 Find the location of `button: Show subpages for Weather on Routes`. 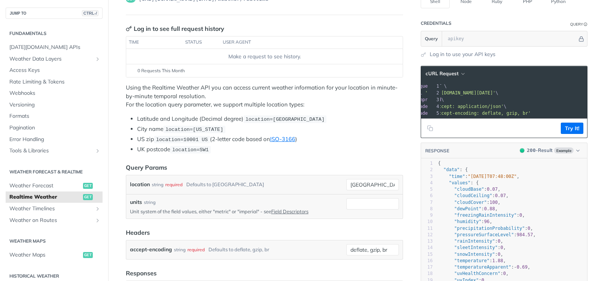

button: Show subpages for Weather on Routes is located at coordinates (98, 220).